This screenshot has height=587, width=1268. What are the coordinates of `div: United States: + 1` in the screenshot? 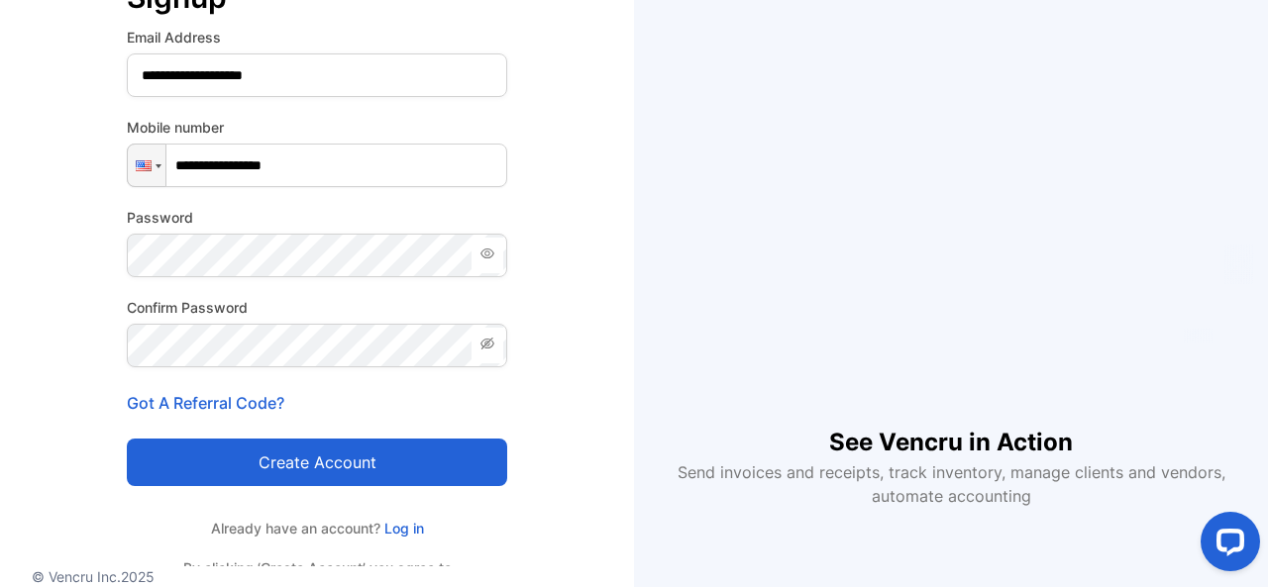 It's located at (147, 165).